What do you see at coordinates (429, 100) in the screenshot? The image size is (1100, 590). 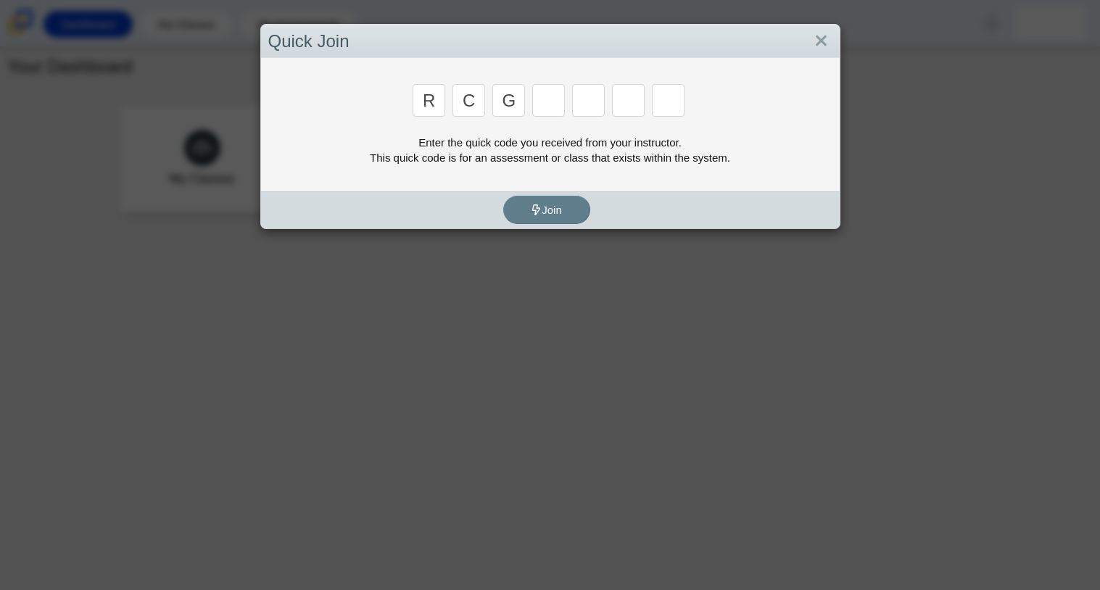 I see `input: Enter Access Code Digit 1` at bounding box center [429, 100].